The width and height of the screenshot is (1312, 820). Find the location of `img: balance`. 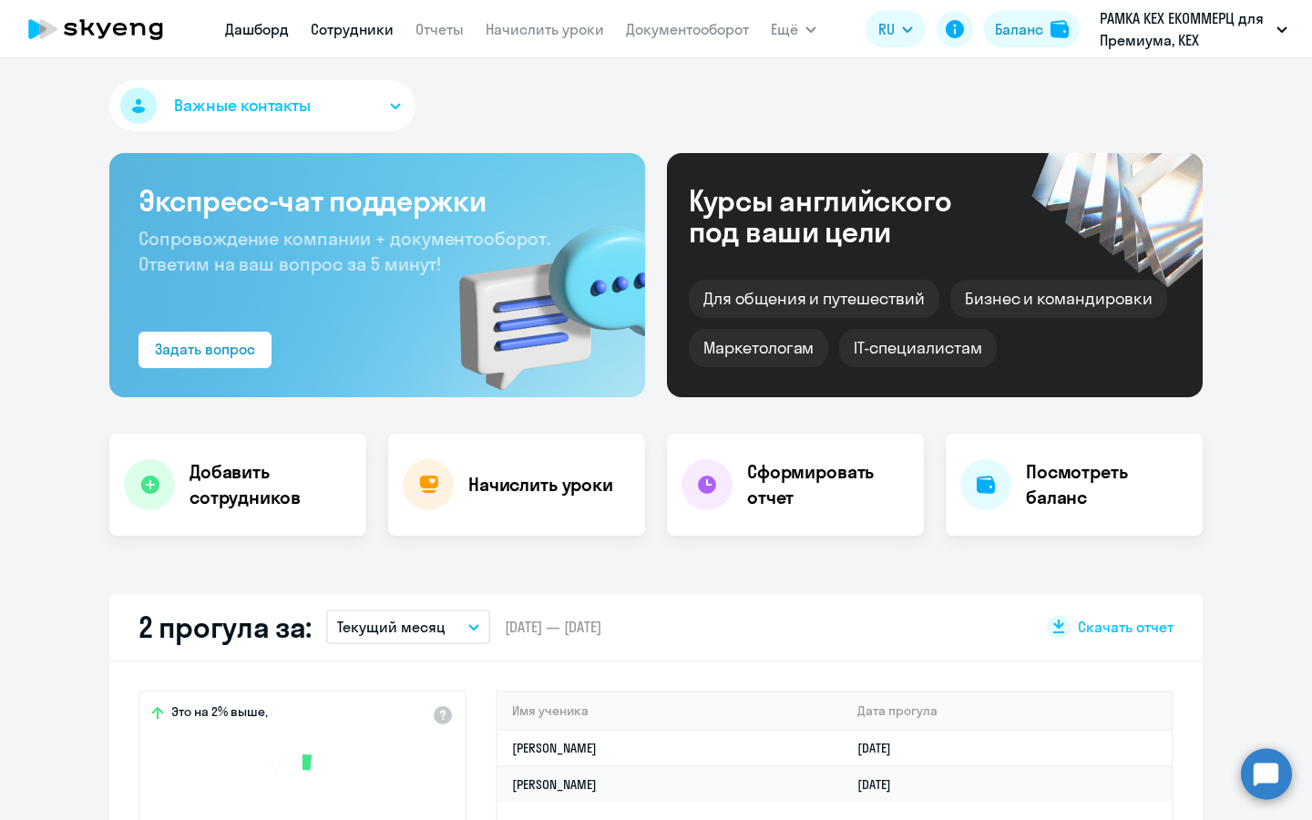

img: balance is located at coordinates (1059, 29).